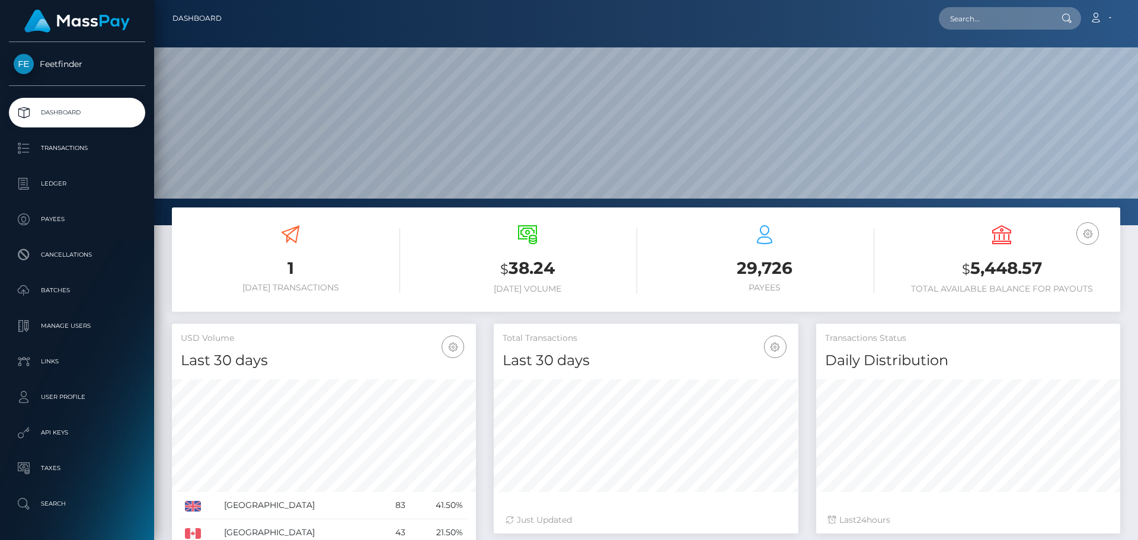 The width and height of the screenshot is (1138, 540). I want to click on h4: Daily Distribution, so click(968, 360).